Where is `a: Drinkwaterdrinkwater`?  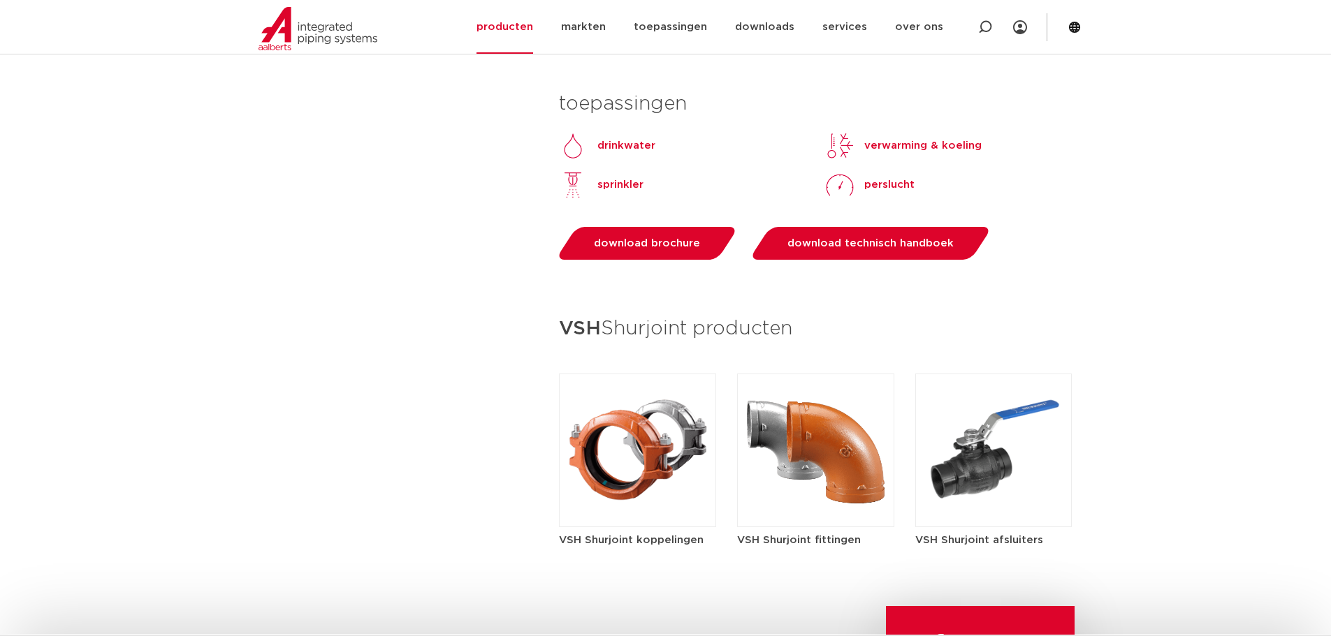
a: Drinkwaterdrinkwater is located at coordinates (607, 146).